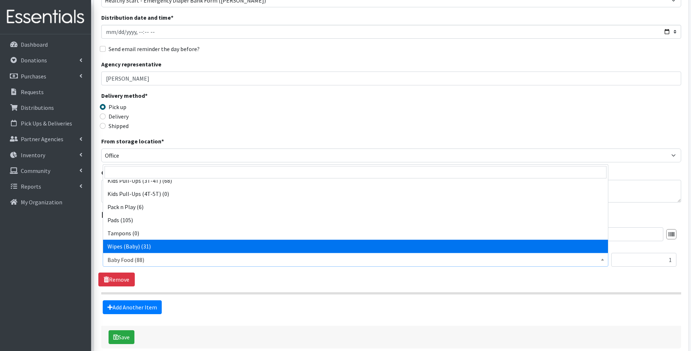  What do you see at coordinates (131, 64) in the screenshot?
I see `label: Agency representative` at bounding box center [131, 64].